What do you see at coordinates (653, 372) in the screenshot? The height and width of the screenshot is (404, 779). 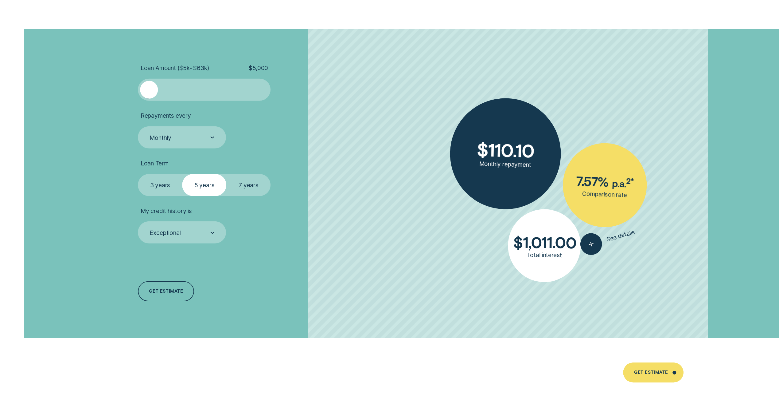 I see `a: Get Estimate` at bounding box center [653, 372].